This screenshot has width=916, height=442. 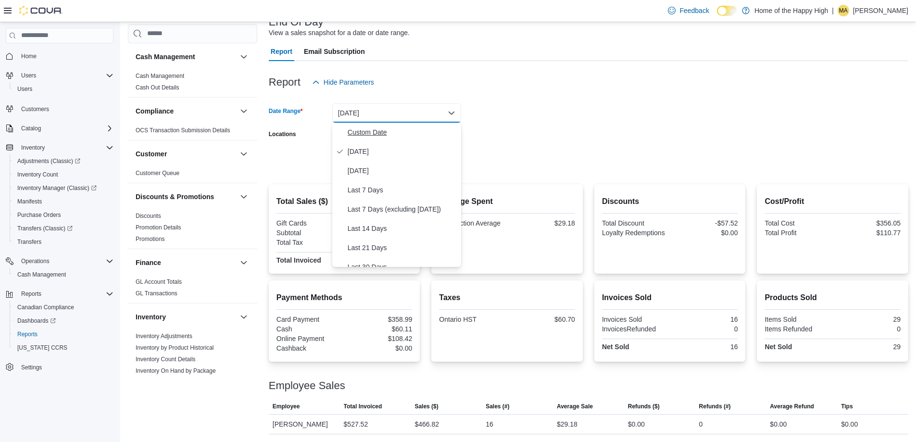 What do you see at coordinates (797, 223) in the screenshot?
I see `div: Total Cost` at bounding box center [797, 223].